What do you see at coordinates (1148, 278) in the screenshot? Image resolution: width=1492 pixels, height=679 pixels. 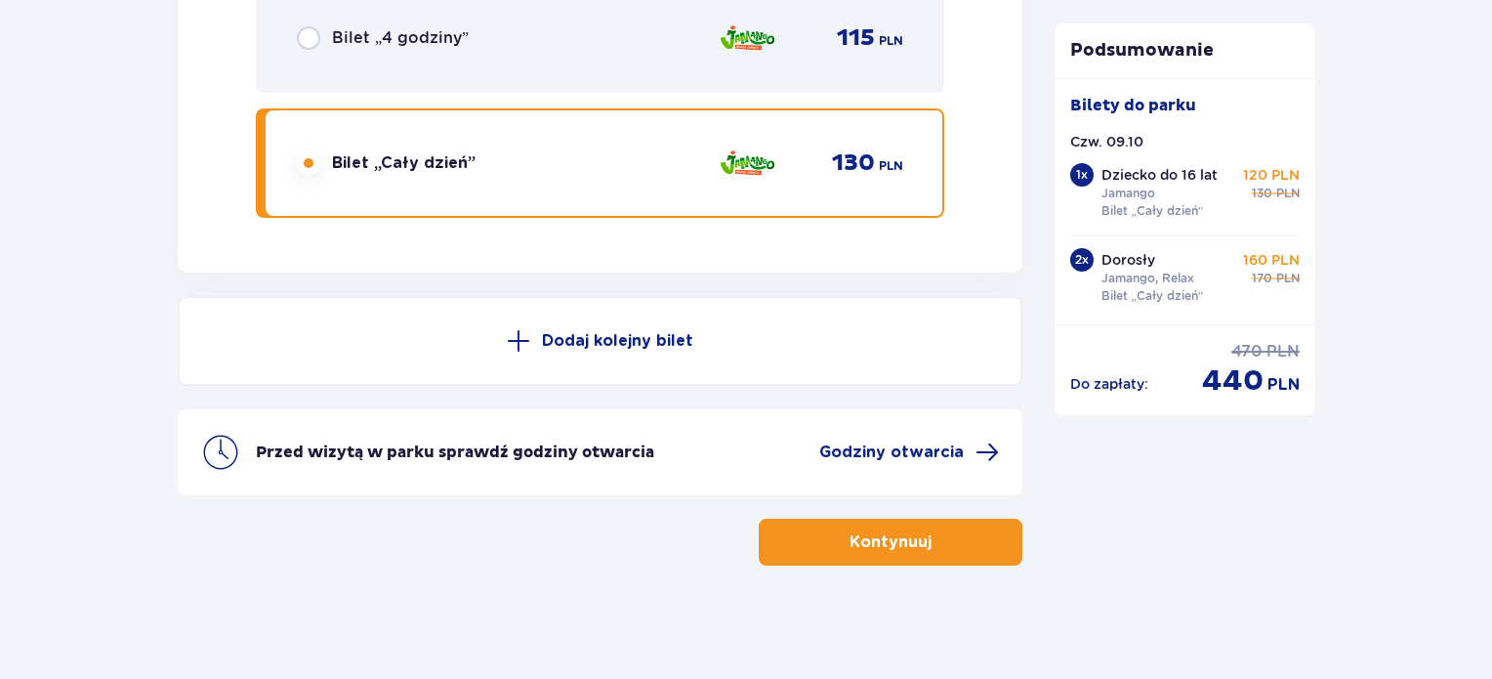 I see `p: Jamango, Relax` at bounding box center [1148, 278].